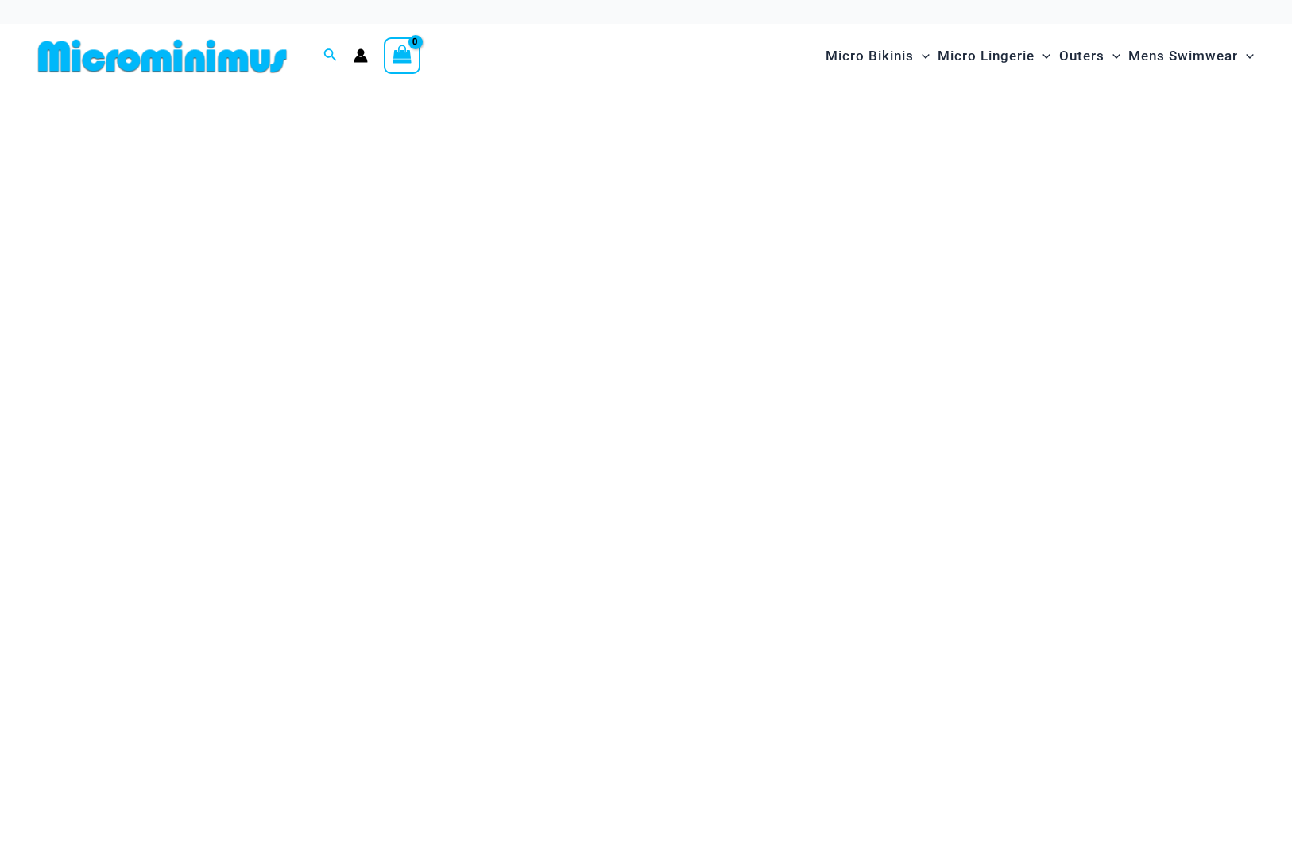 The width and height of the screenshot is (1292, 864). I want to click on a: Search icon link, so click(331, 56).